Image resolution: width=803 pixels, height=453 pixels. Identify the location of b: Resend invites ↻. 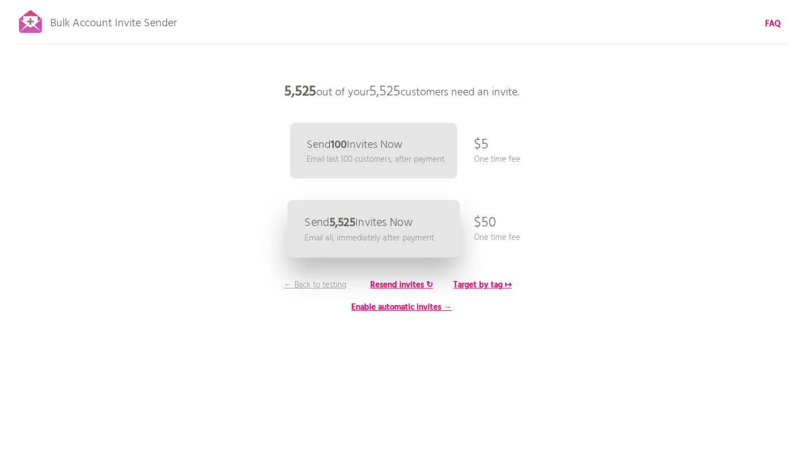
(402, 285).